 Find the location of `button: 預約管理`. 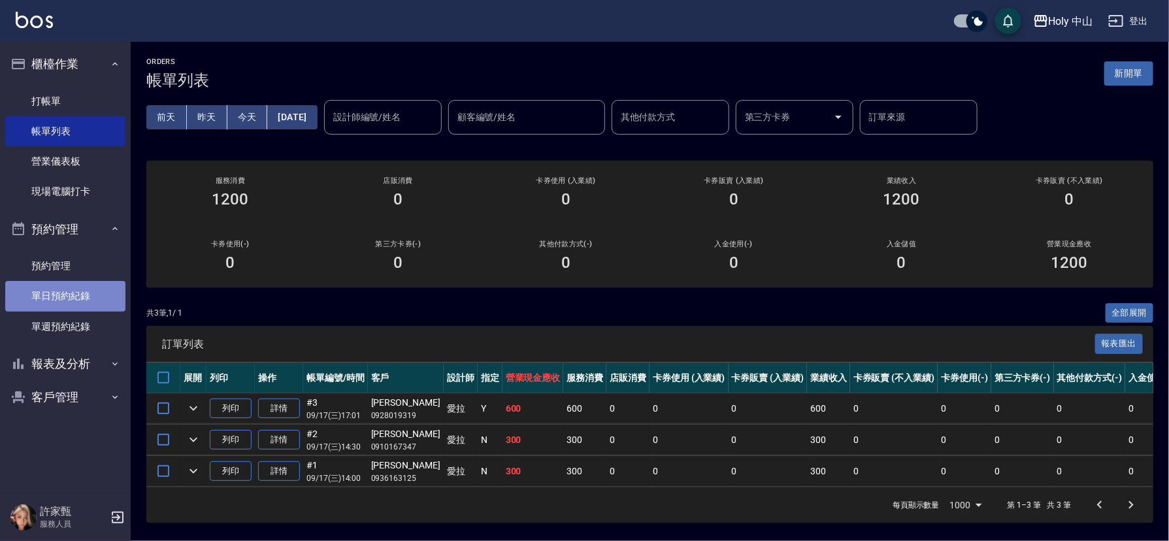

button: 預約管理 is located at coordinates (65, 229).